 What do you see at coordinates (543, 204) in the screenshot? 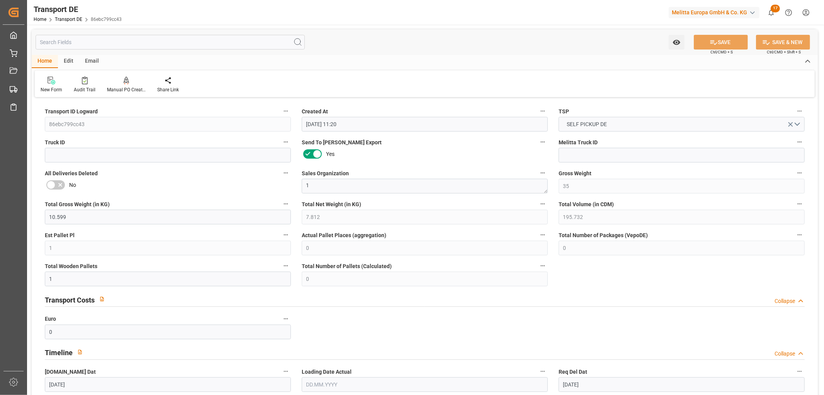
I see `button: Total Net Weight (in KG)` at bounding box center [543, 204].